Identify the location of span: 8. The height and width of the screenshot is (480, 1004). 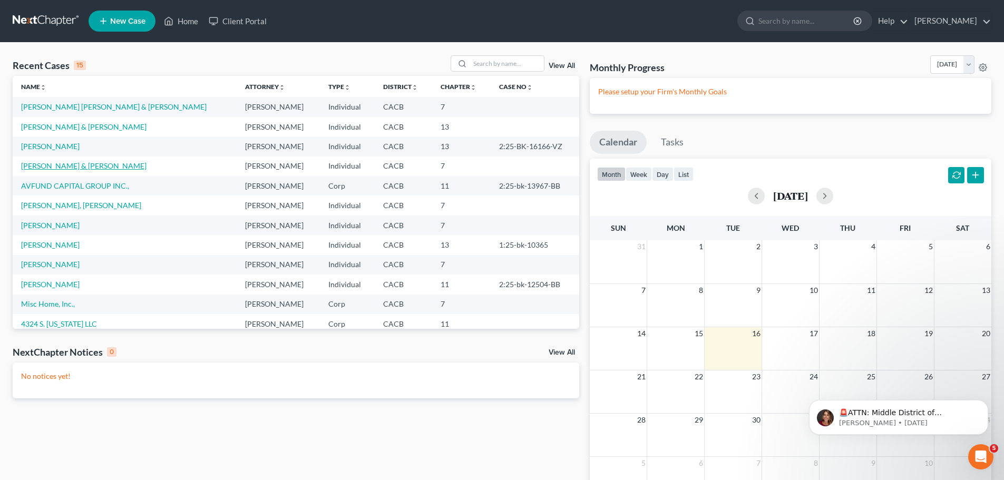
(816, 463).